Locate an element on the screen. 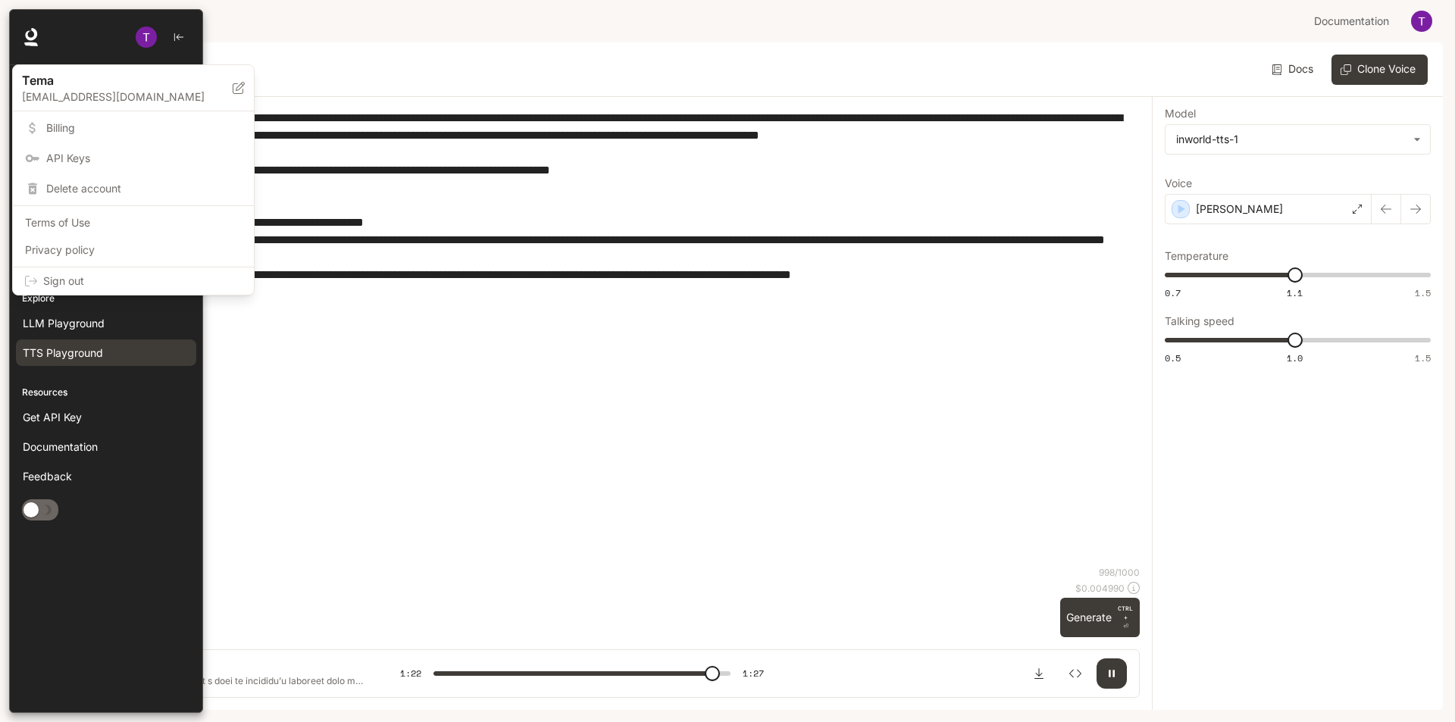  span: Billing is located at coordinates (144, 128).